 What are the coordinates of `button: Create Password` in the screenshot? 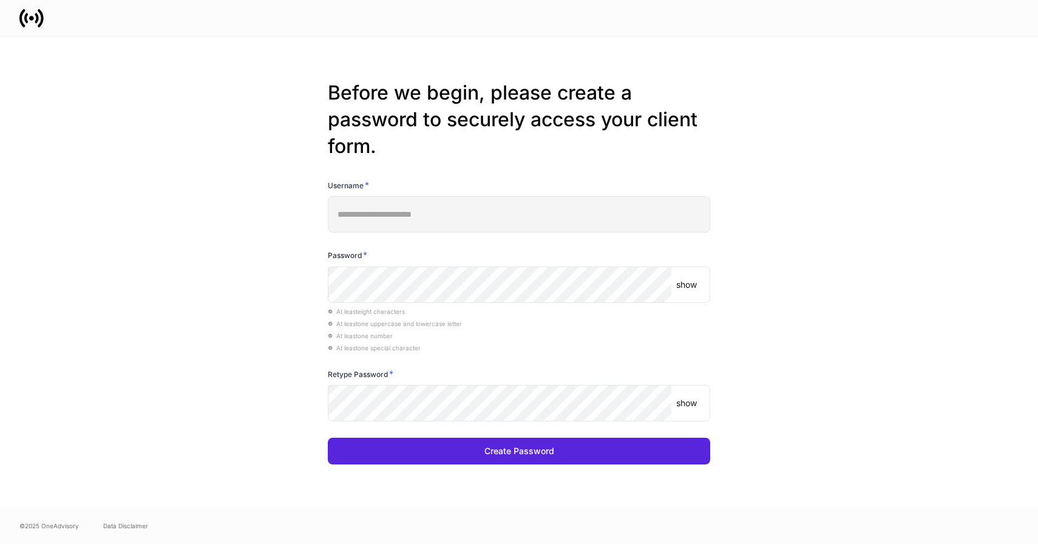 It's located at (519, 451).